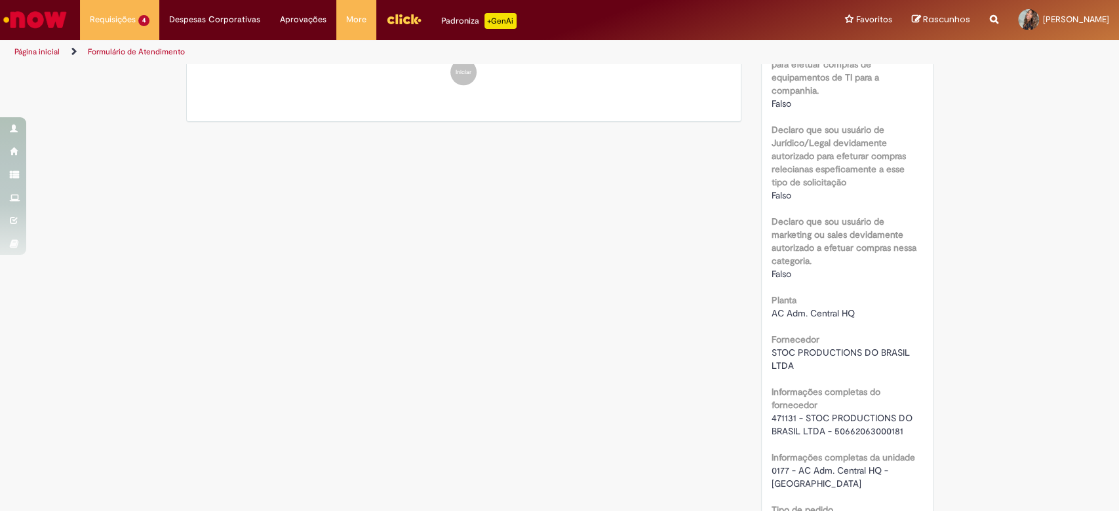  What do you see at coordinates (843, 458) in the screenshot?
I see `b: Informações completas da unidade` at bounding box center [843, 458].